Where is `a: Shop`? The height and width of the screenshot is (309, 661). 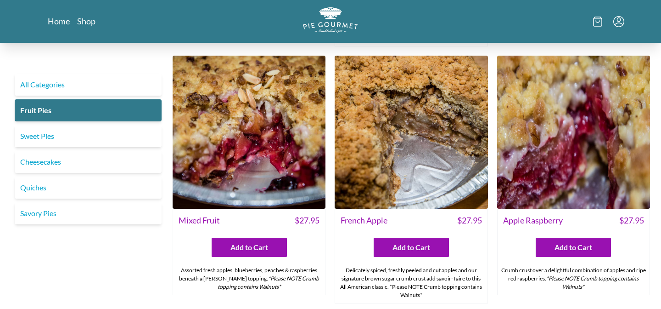 a: Shop is located at coordinates (86, 21).